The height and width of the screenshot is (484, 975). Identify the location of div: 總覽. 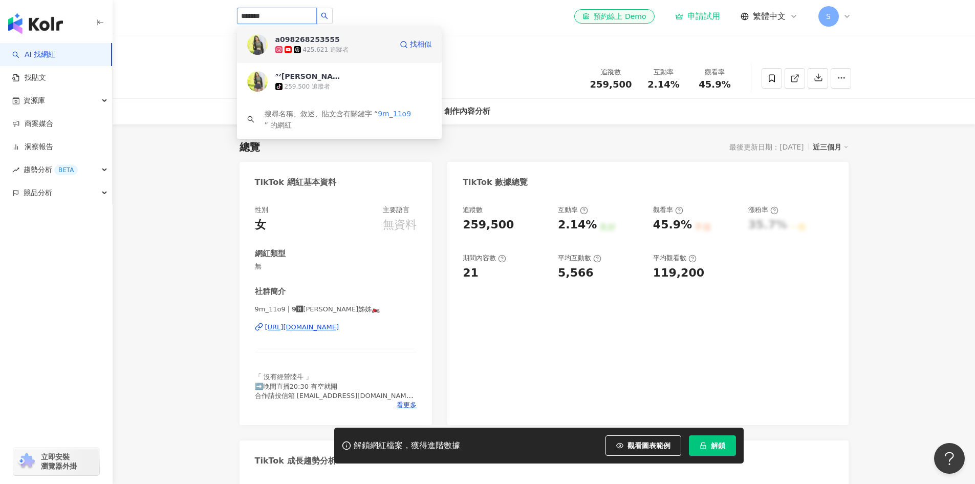
(250, 147).